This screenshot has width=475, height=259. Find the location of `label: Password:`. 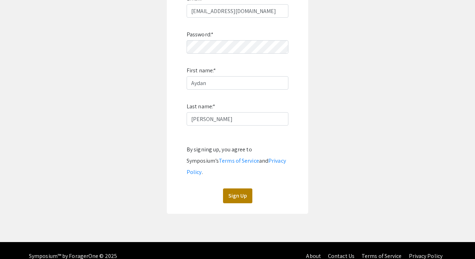

label: Password: is located at coordinates (200, 35).